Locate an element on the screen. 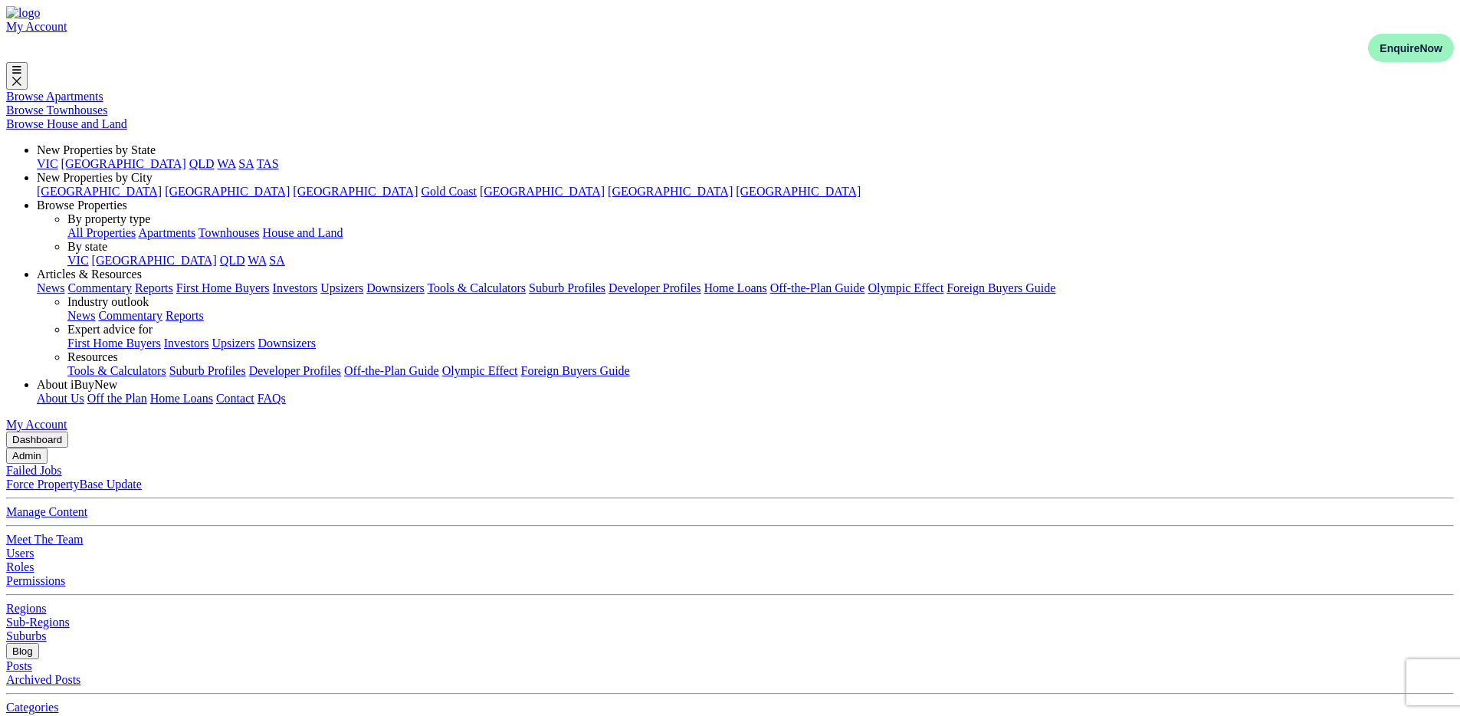  span: Browse Townhouses is located at coordinates (57, 110).